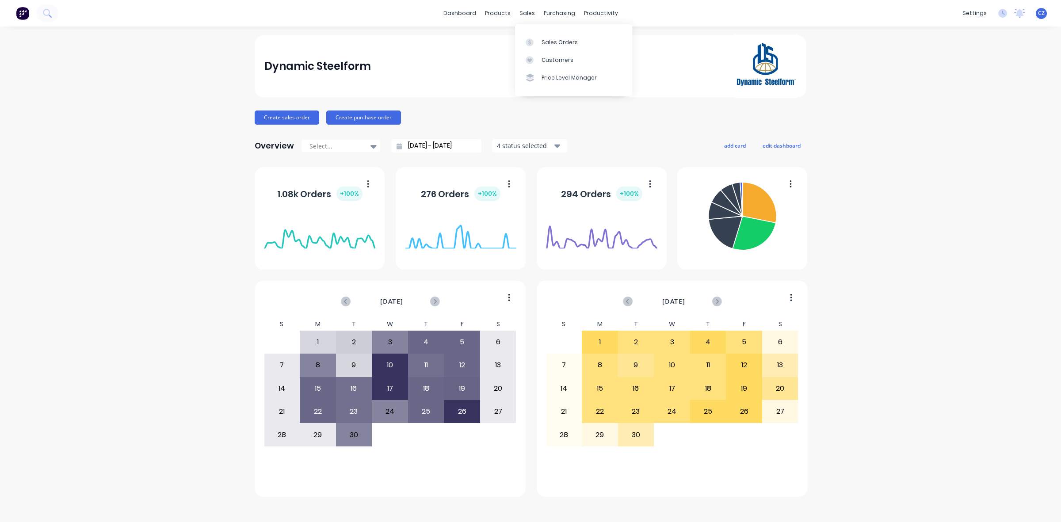 The width and height of the screenshot is (1061, 522). What do you see at coordinates (602, 194) in the screenshot?
I see `div: 294 Orders` at bounding box center [602, 194].